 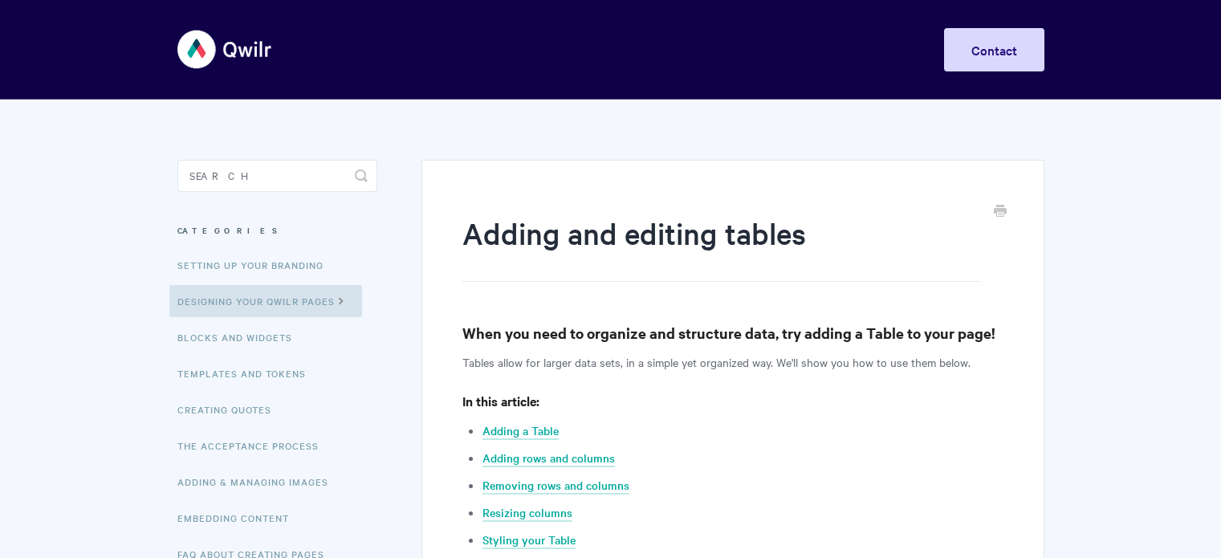 What do you see at coordinates (1000, 212) in the screenshot?
I see `a: Print this Article` at bounding box center [1000, 212].